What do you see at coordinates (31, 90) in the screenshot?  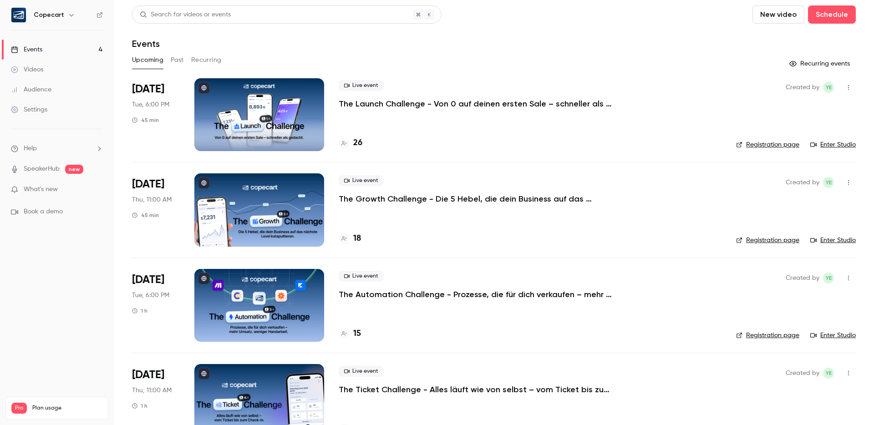 I see `div: Audience` at bounding box center [31, 90].